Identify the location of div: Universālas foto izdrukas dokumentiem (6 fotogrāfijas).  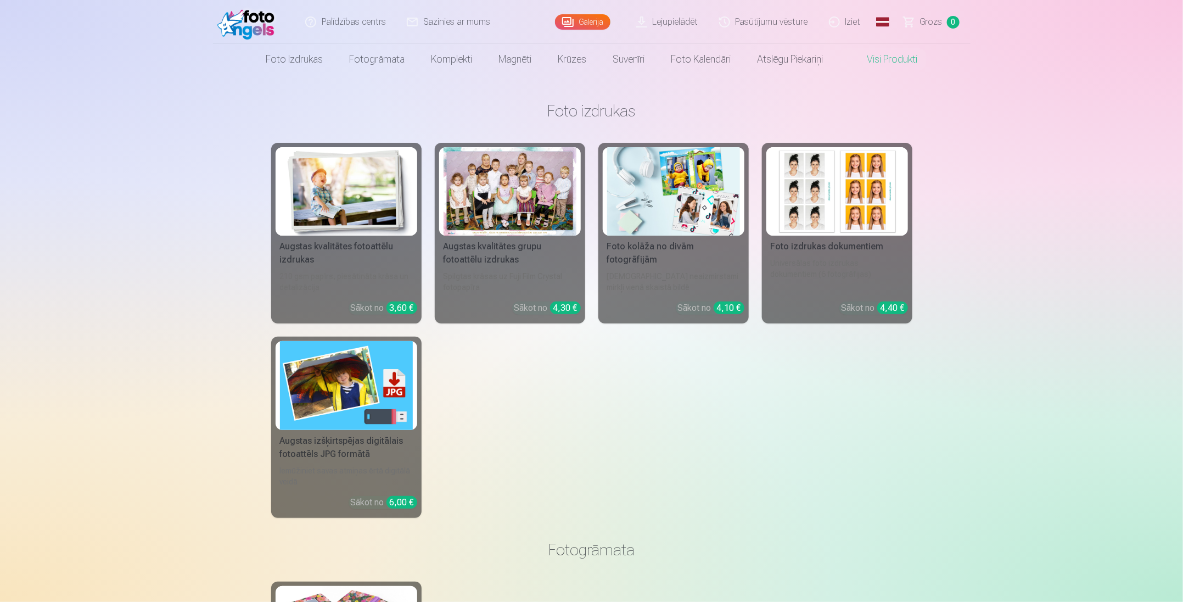
(837, 275).